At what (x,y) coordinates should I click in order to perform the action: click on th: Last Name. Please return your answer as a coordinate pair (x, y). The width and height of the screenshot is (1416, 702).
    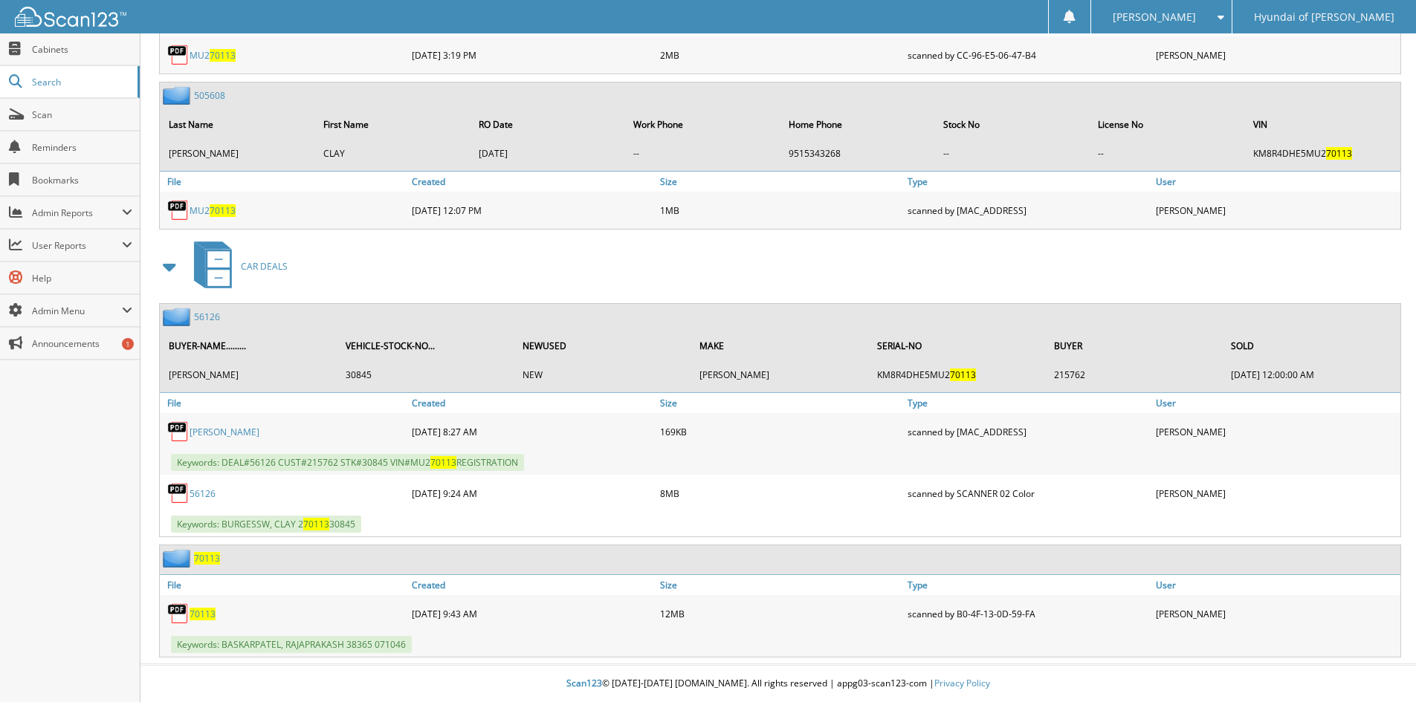
    Looking at the image, I should click on (238, 124).